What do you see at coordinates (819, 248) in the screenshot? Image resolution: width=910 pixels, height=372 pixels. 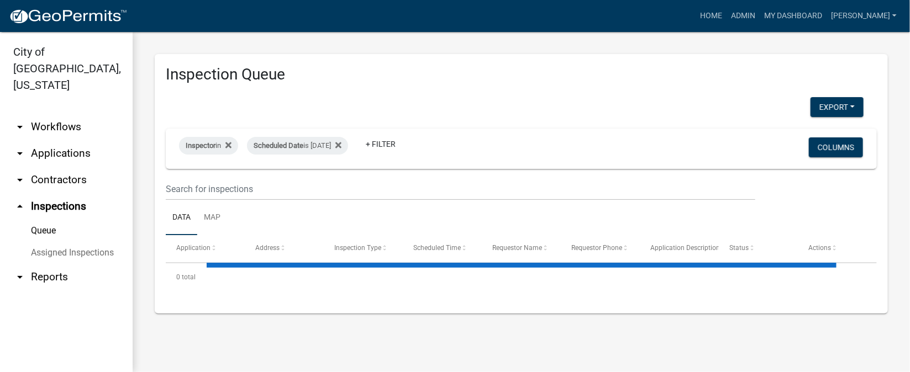 I see `span: Actions` at bounding box center [819, 248].